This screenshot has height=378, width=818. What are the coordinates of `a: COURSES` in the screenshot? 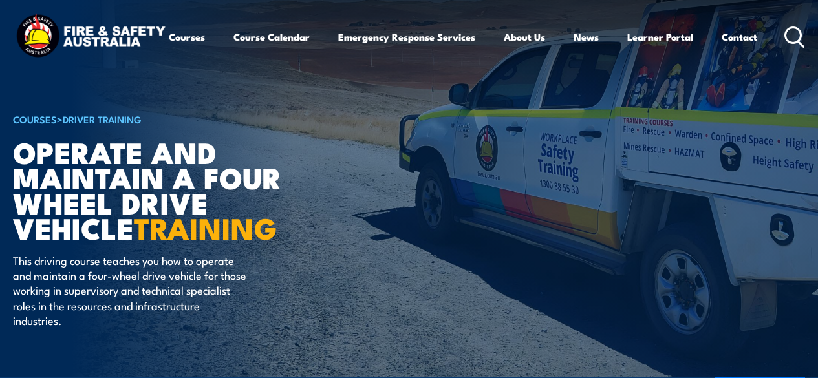 It's located at (35, 119).